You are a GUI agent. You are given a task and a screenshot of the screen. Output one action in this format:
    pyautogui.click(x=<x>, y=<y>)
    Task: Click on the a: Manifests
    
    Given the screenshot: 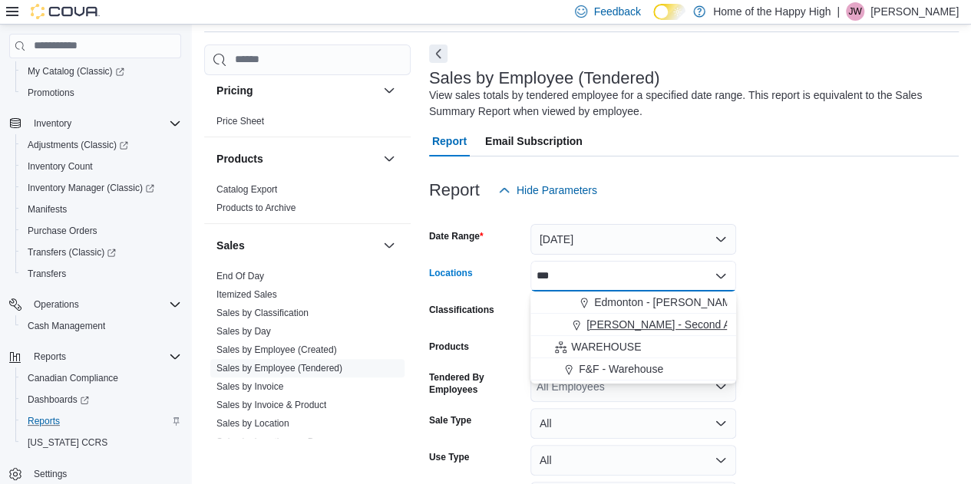 What is the action you would take?
    pyautogui.click(x=47, y=210)
    